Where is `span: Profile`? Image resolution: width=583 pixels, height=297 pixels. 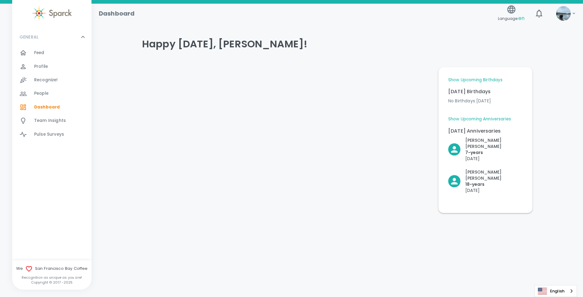 span: Profile is located at coordinates (41, 67).